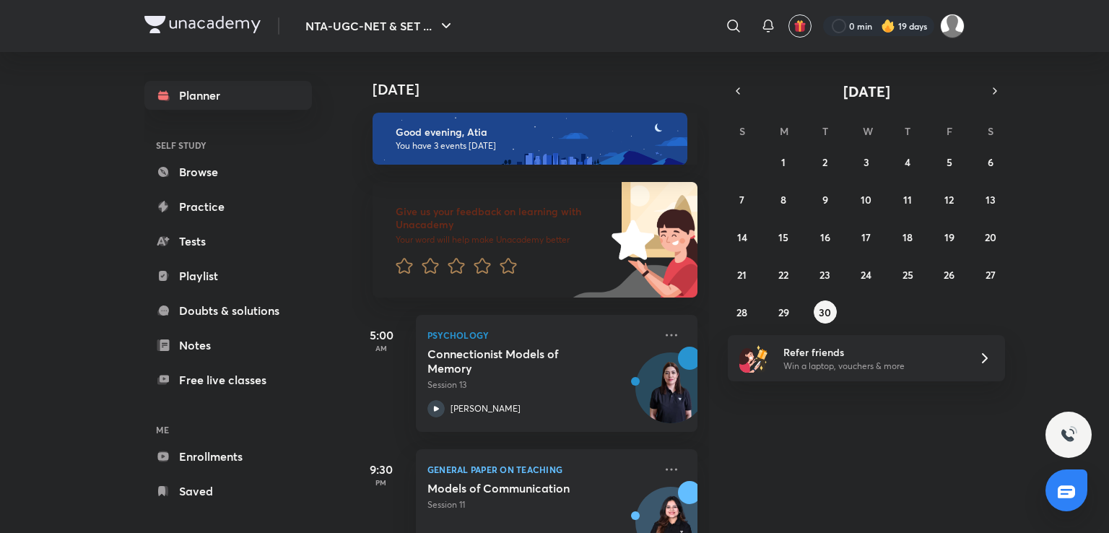 Image resolution: width=1109 pixels, height=533 pixels. What do you see at coordinates (800, 26) in the screenshot?
I see `img: avatar` at bounding box center [800, 26].